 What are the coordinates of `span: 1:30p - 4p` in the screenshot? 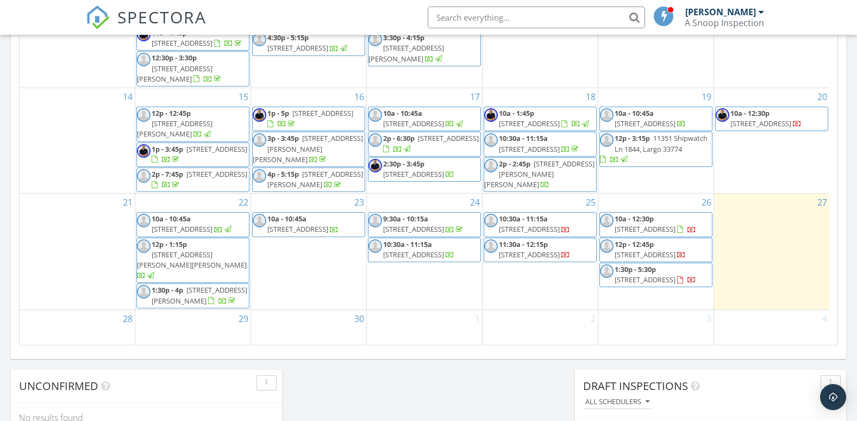 It's located at (167, 290).